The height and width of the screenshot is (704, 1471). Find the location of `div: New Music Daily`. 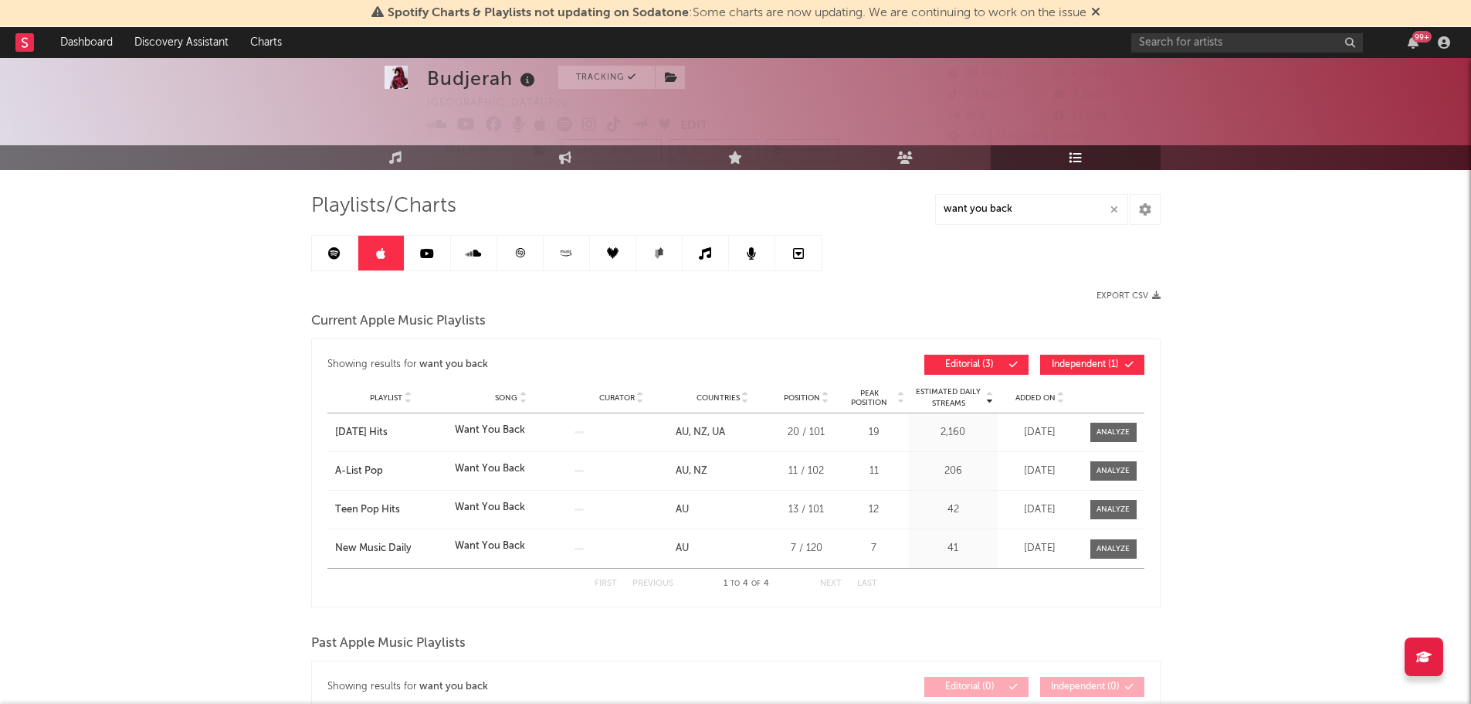

div: New Music Daily is located at coordinates (391, 548).